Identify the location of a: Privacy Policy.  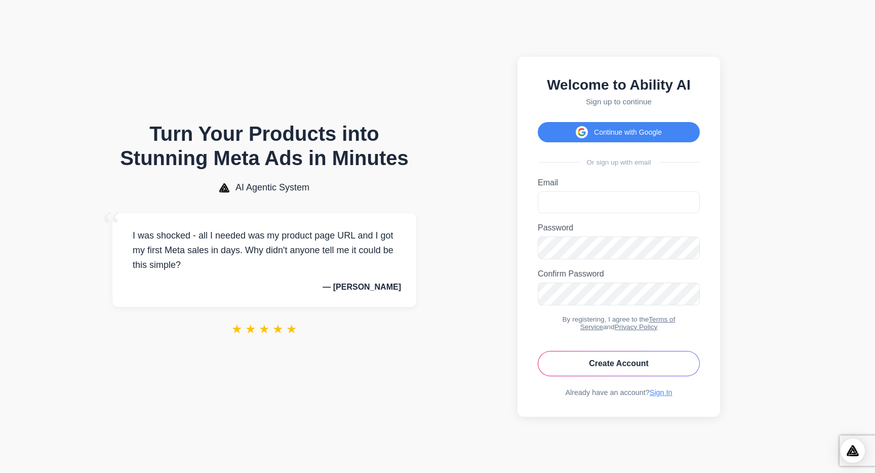
(636, 327).